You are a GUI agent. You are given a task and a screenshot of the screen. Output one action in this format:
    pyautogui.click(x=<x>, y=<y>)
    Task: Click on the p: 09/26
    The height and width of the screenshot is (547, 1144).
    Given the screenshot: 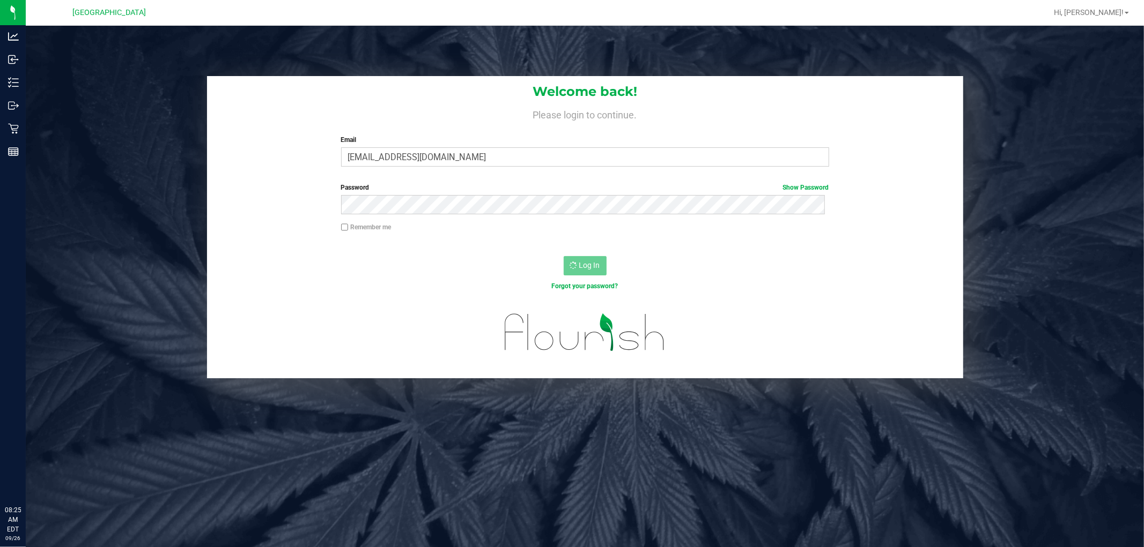 What is the action you would take?
    pyautogui.click(x=13, y=538)
    